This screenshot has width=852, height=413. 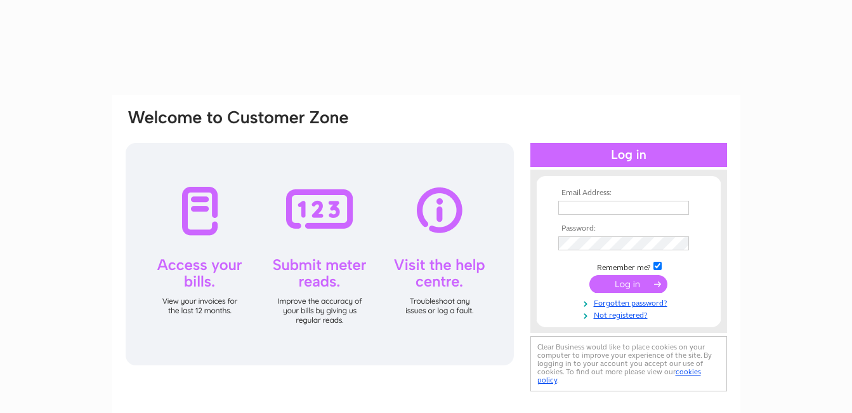 I want to click on a: cookies policy, so click(x=620, y=375).